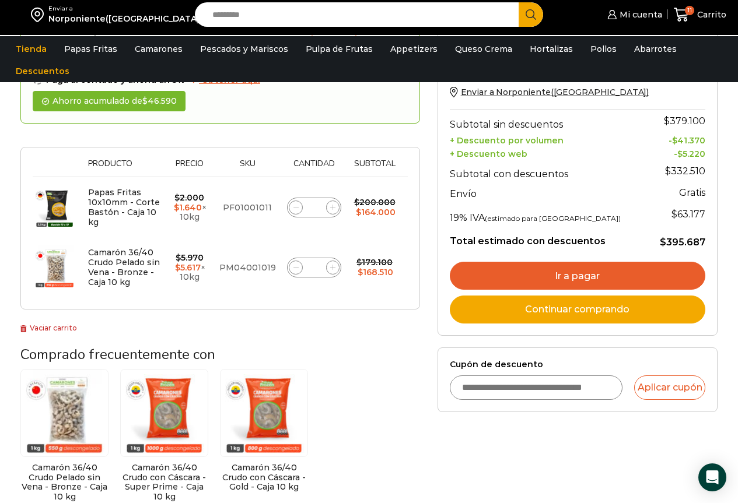  Describe the element at coordinates (247, 267) in the screenshot. I see `td: PM04001019` at that location.